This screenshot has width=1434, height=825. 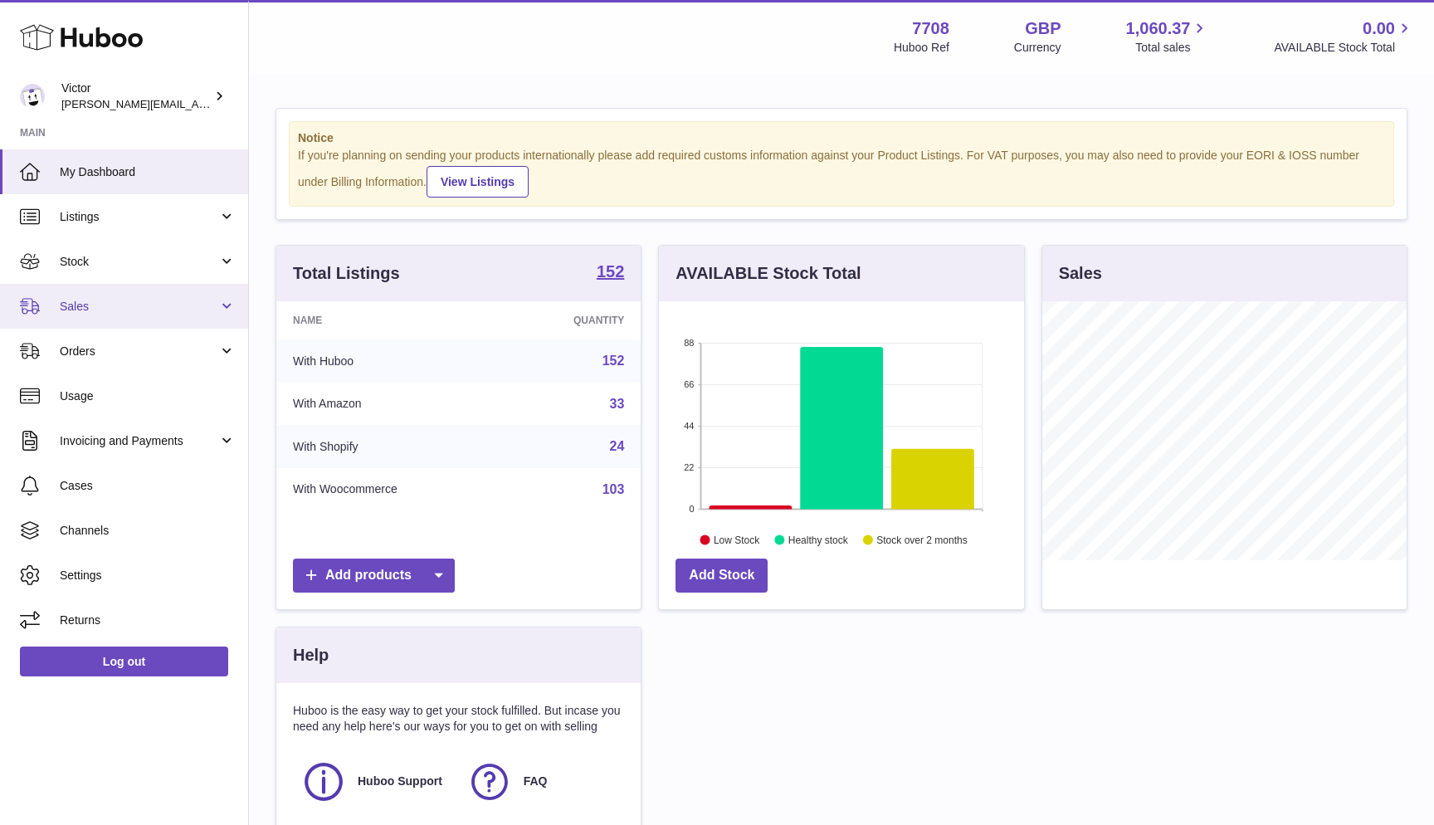 I want to click on a: Add products, so click(x=373, y=575).